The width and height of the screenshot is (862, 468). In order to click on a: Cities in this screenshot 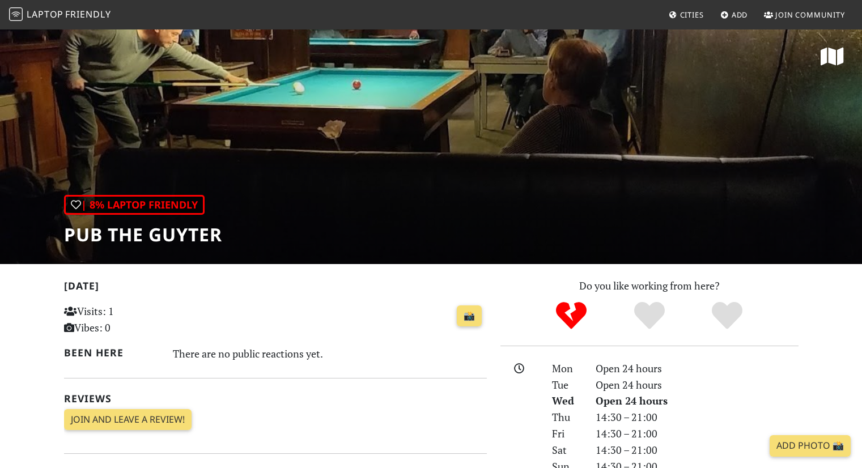, I will do `click(687, 15)`.